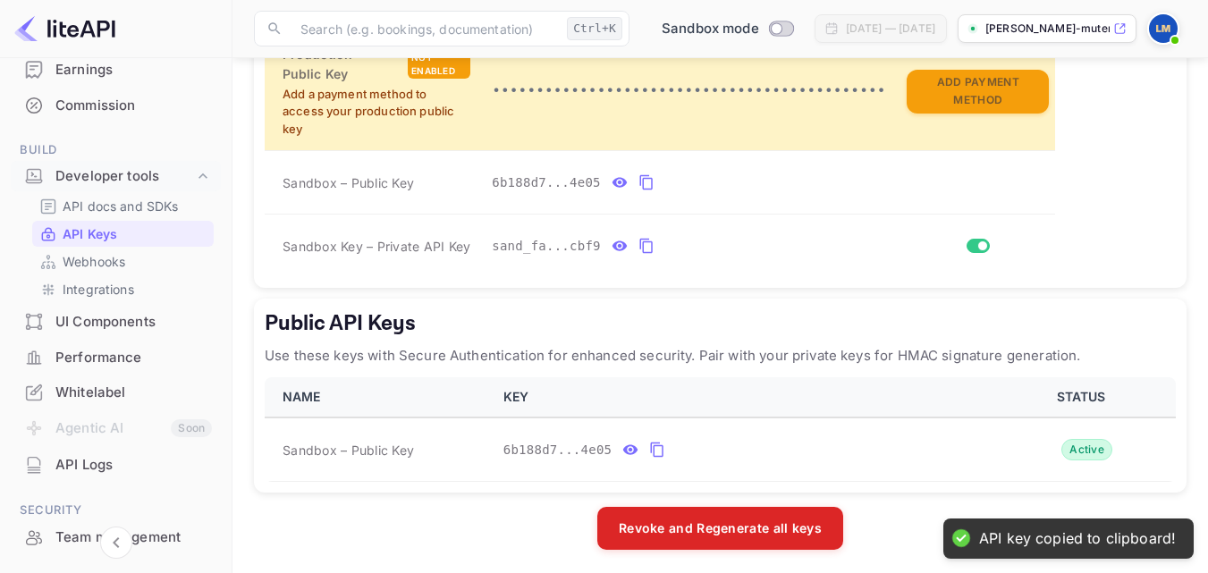  Describe the element at coordinates (710, 29) in the screenshot. I see `span: Sandbox mode` at that location.